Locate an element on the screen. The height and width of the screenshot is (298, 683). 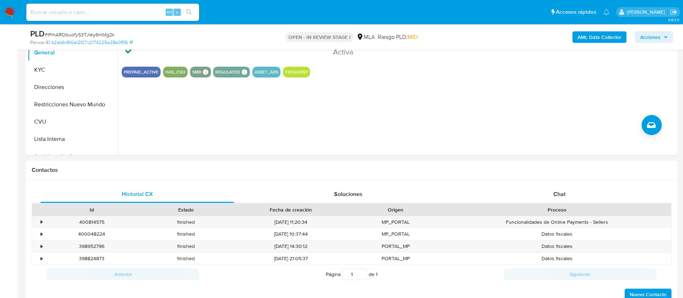
span: MID is located at coordinates (413, 37).